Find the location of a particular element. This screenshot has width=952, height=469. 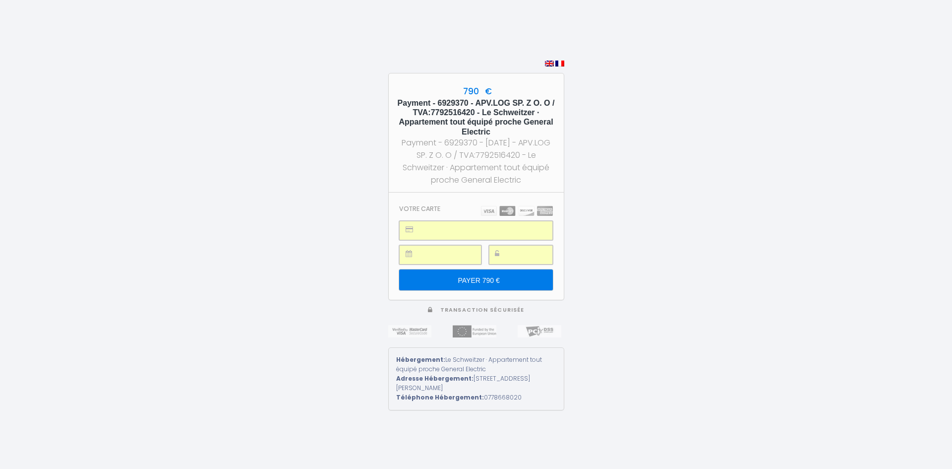

strong: Hébergement: is located at coordinates (421, 359).